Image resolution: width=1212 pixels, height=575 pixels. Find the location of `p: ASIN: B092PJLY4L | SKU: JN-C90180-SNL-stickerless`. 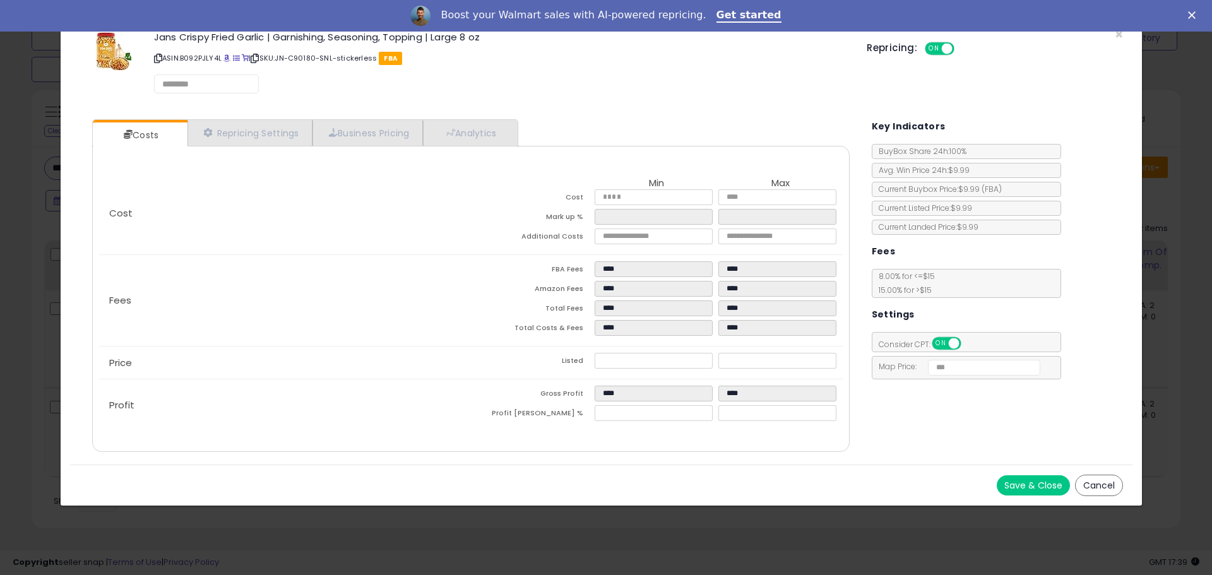

p: ASIN: B092PJLY4L | SKU: JN-C90180-SNL-stickerless is located at coordinates (501, 58).